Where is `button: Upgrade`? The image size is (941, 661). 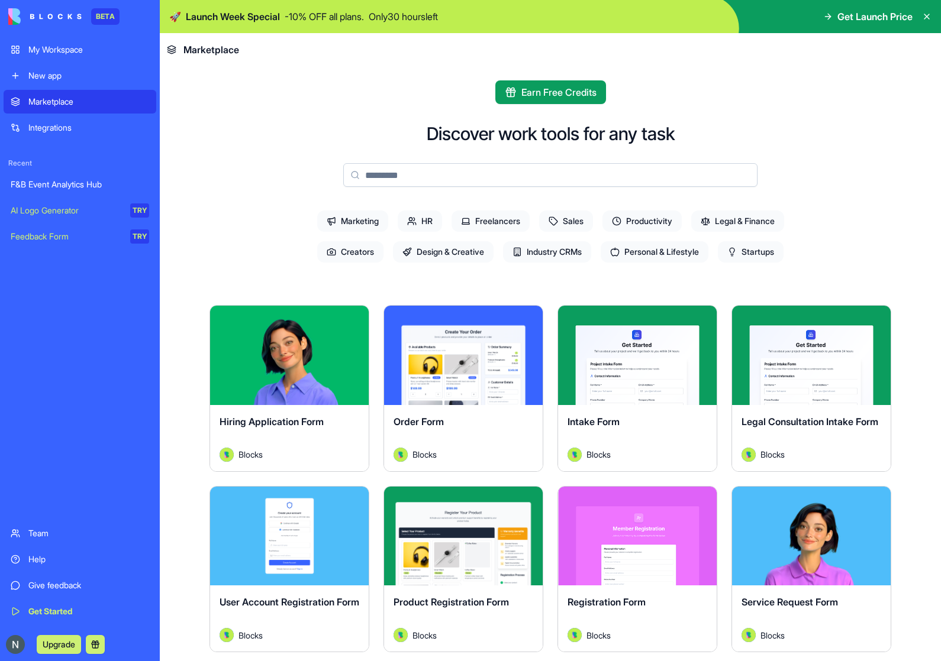 button: Upgrade is located at coordinates (59, 645).